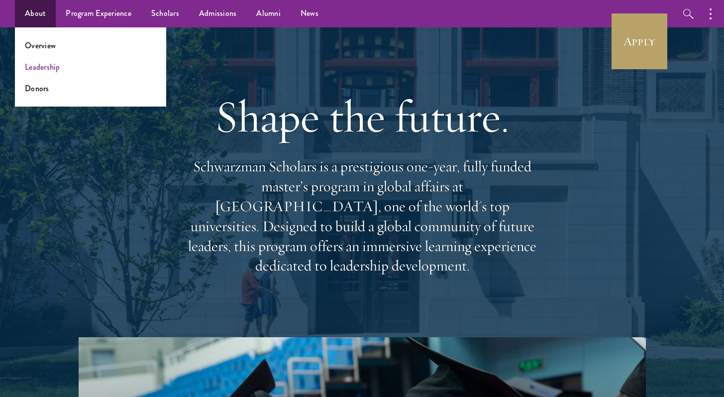 Image resolution: width=724 pixels, height=397 pixels. Describe the element at coordinates (40, 45) in the screenshot. I see `a: Overview` at that location.